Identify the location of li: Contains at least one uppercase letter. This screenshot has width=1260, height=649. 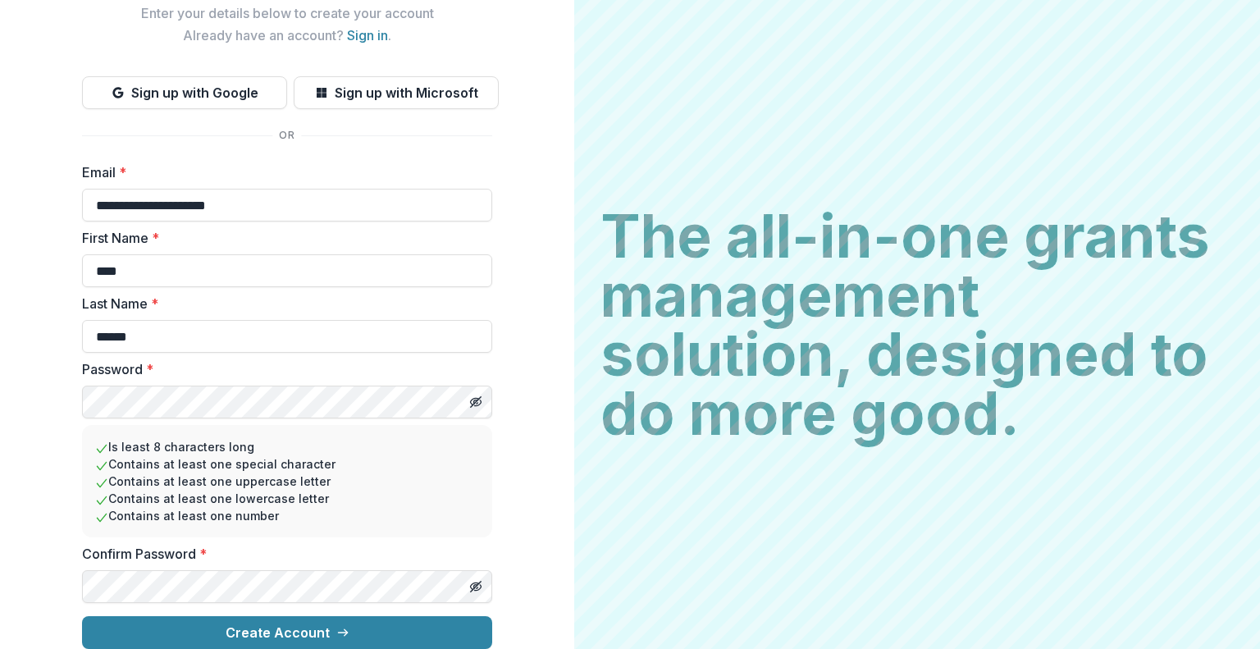
(287, 481).